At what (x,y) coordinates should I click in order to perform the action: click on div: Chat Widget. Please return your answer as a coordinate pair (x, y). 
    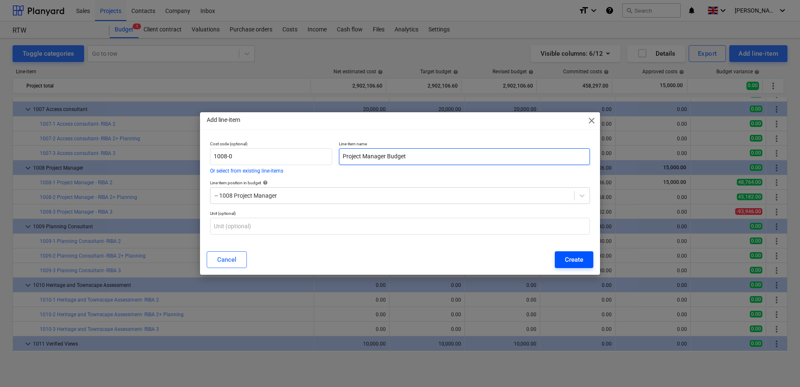
    Looking at the image, I should click on (779, 366).